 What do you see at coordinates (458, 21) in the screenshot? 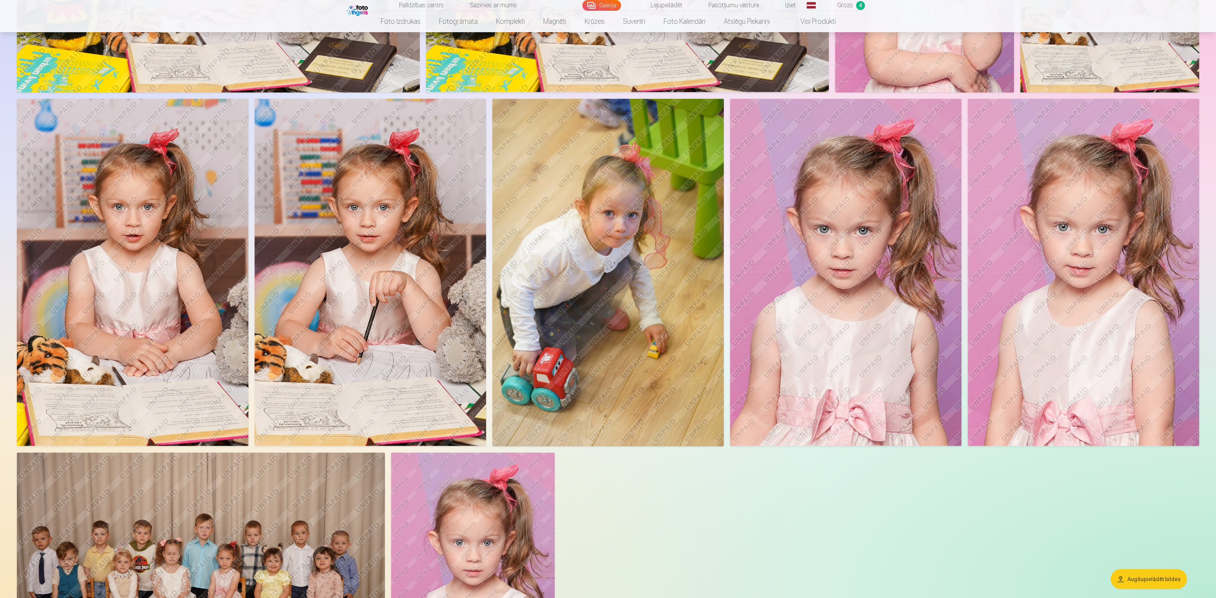
I see `a: Fotogrāmata` at bounding box center [458, 21].